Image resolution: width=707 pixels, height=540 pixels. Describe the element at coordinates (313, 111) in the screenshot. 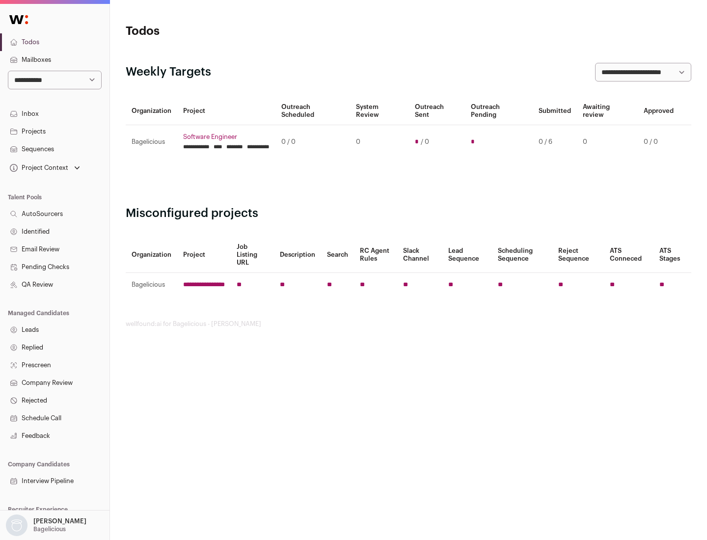

I see `th: Outreach Scheduled` at that location.